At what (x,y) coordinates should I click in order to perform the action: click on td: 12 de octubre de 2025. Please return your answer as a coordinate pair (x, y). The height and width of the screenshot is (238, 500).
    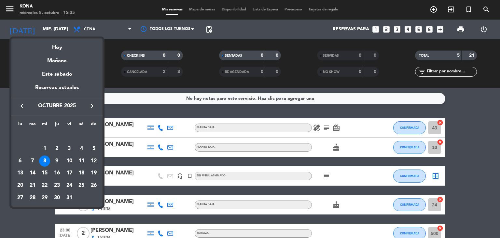
    Looking at the image, I should click on (94, 161).